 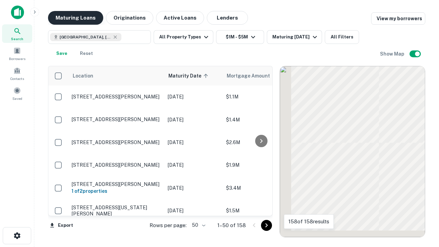 I want to click on div: Borrowers, so click(x=17, y=53).